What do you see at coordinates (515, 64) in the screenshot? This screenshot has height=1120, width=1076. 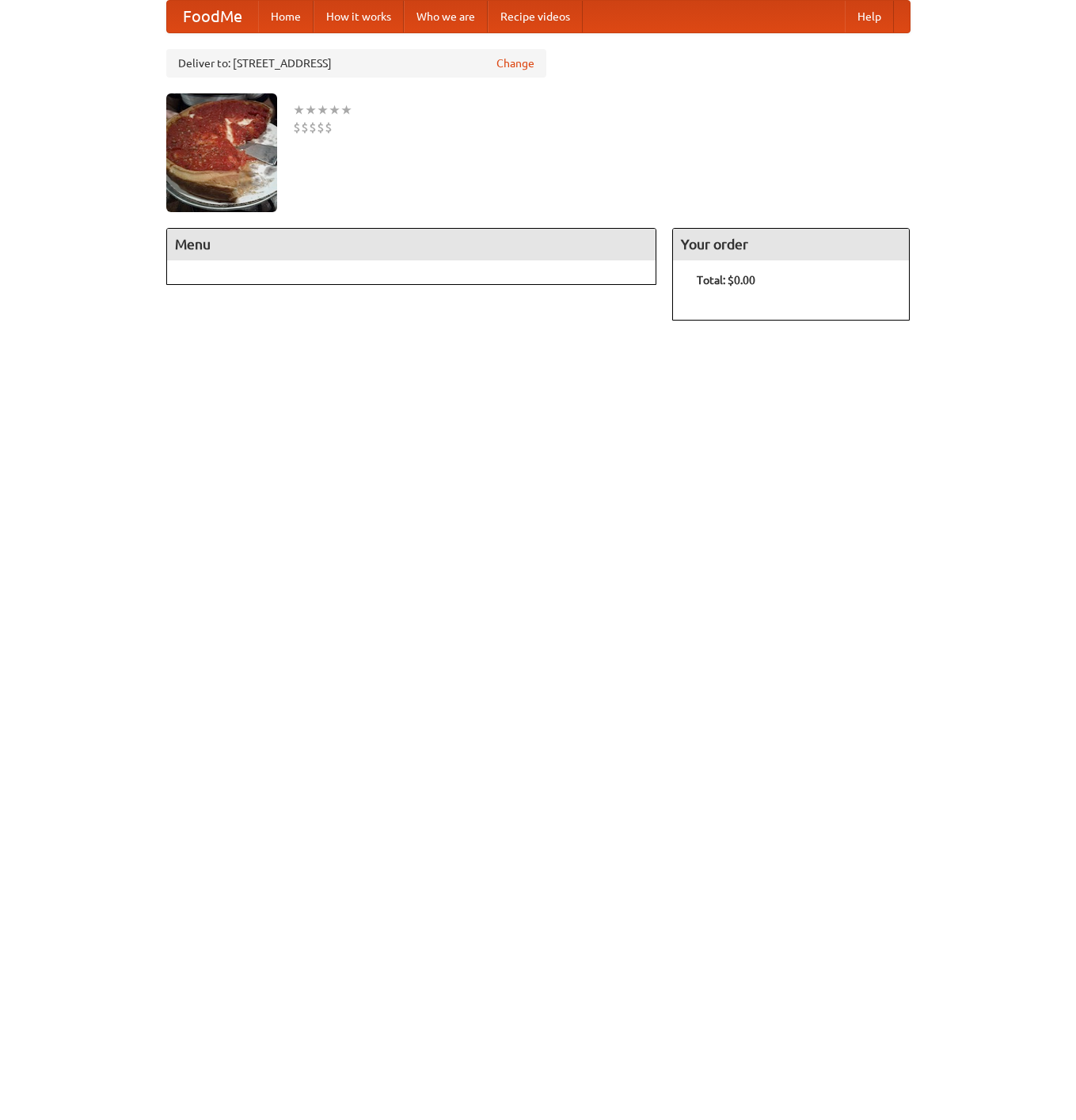 I see `a: Change` at bounding box center [515, 64].